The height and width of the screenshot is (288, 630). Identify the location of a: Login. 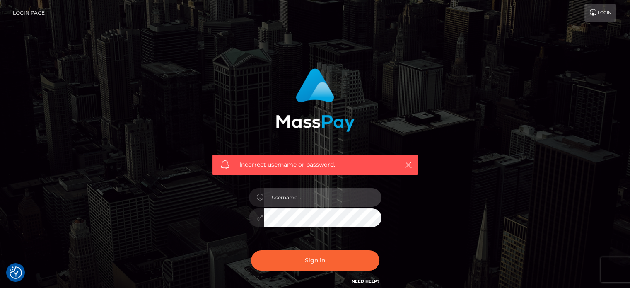
(600, 13).